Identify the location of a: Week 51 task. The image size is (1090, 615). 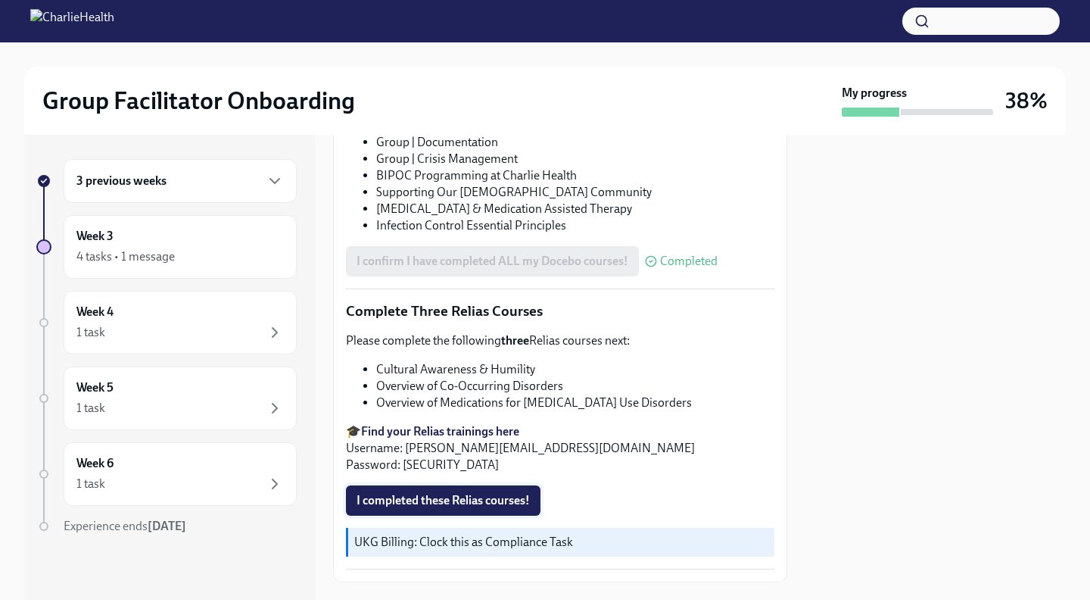
(167, 398).